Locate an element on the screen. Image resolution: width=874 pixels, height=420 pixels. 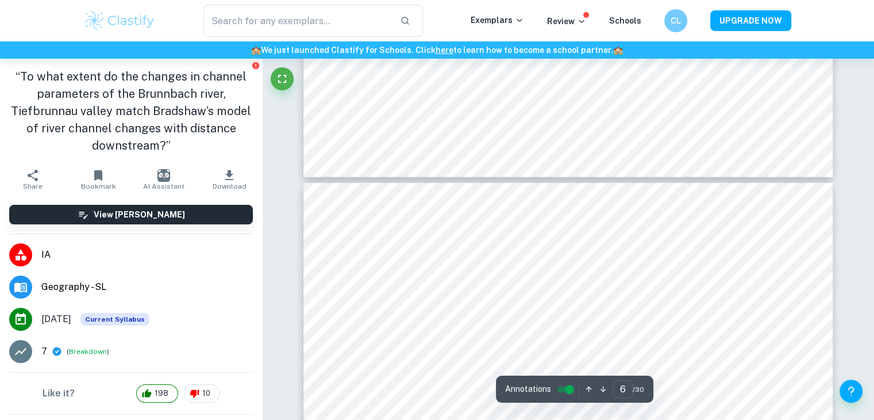
span: Download is located at coordinates (229, 186).